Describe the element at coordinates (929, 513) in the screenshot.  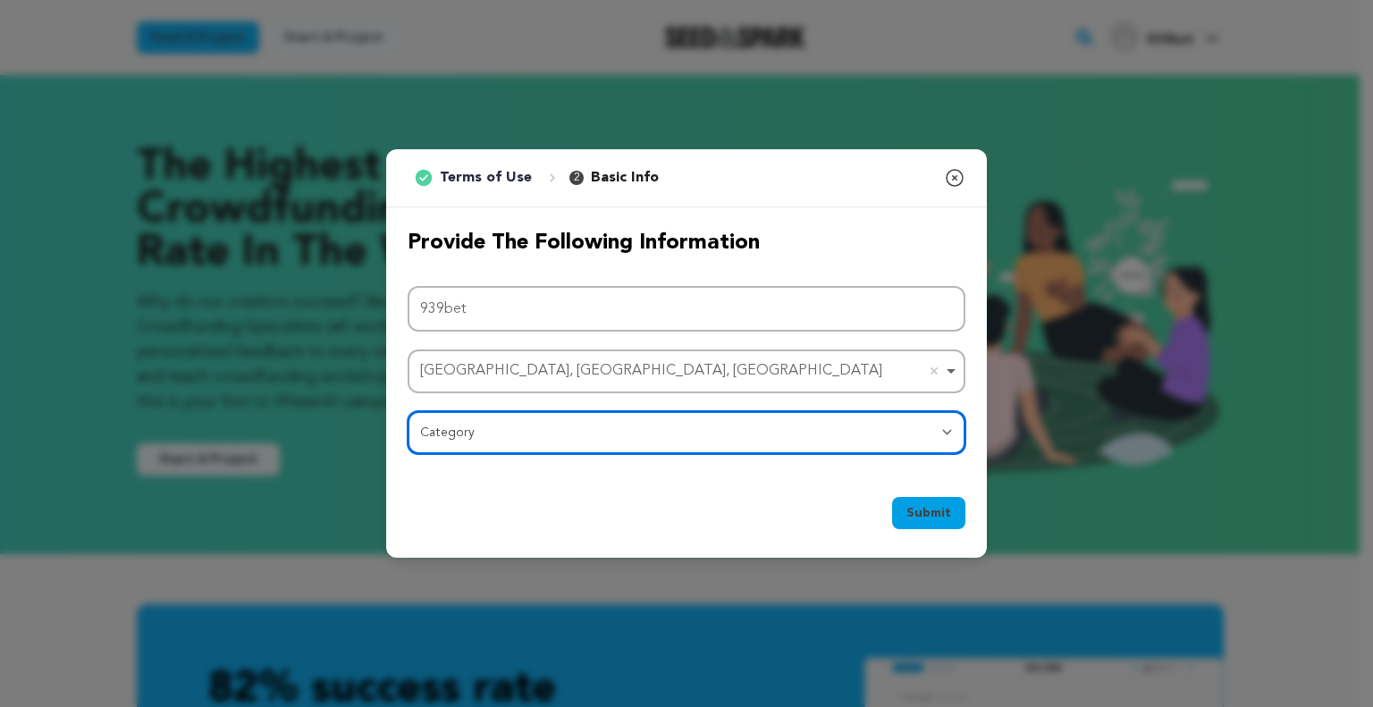
I see `span: Submit` at that location.